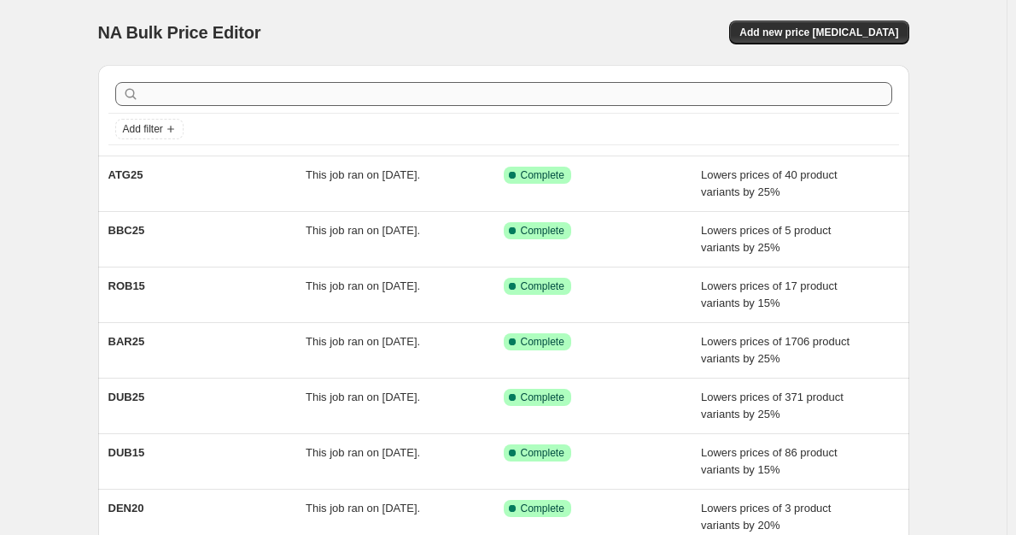 This screenshot has height=535, width=1016. I want to click on span: DUB25, so click(126, 396).